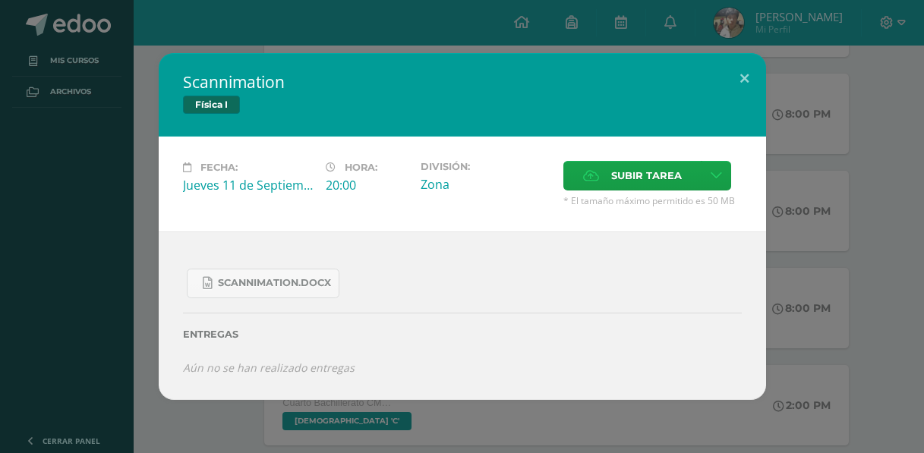 The width and height of the screenshot is (924, 453). I want to click on span: Subir tarea, so click(646, 175).